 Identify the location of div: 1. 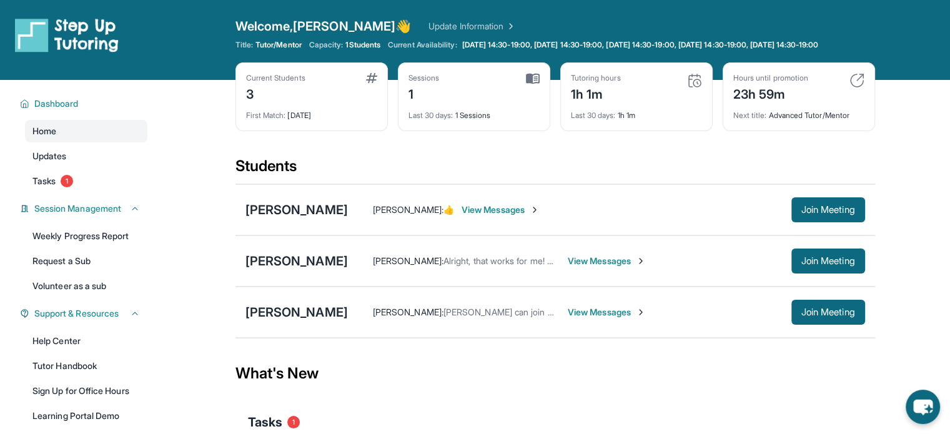
(424, 93).